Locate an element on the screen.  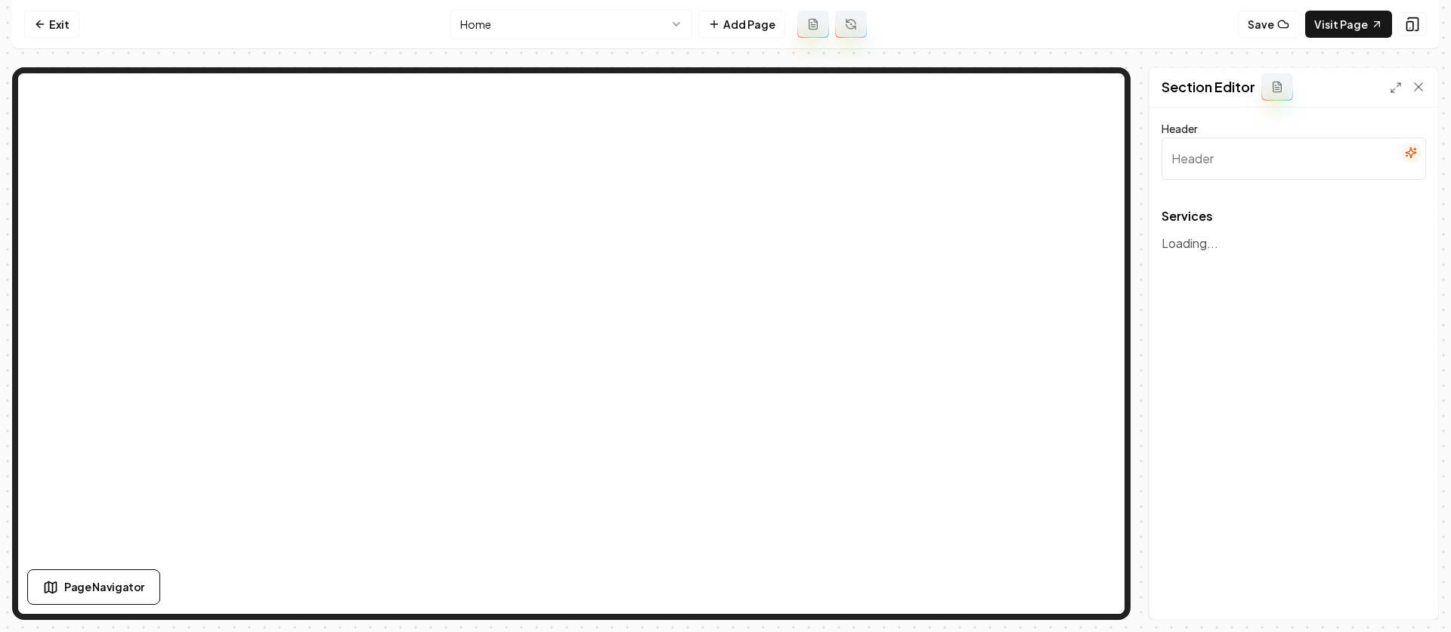
button: Add admin section prompt is located at coordinates (1277, 87).